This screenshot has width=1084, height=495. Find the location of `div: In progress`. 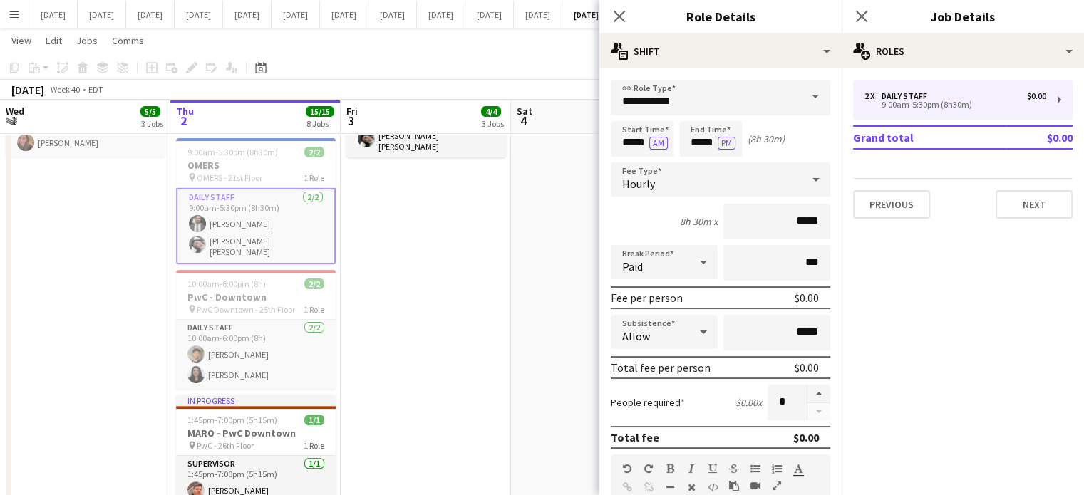

div: In progress is located at coordinates (256, 400).